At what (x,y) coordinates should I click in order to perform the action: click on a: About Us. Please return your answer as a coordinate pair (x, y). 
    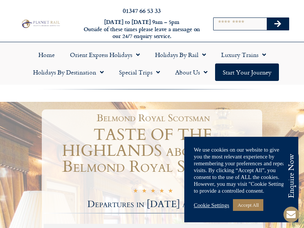
    Looking at the image, I should click on (191, 72).